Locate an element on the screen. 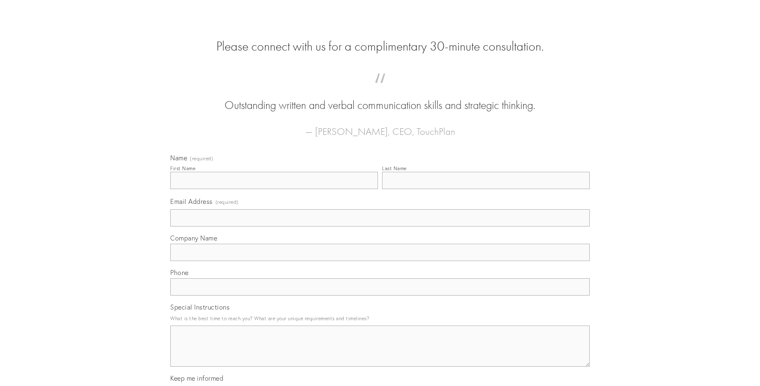 The image size is (760, 386). h2: Please connect with us for a complimentary 30-minute consultation. is located at coordinates (380, 46).